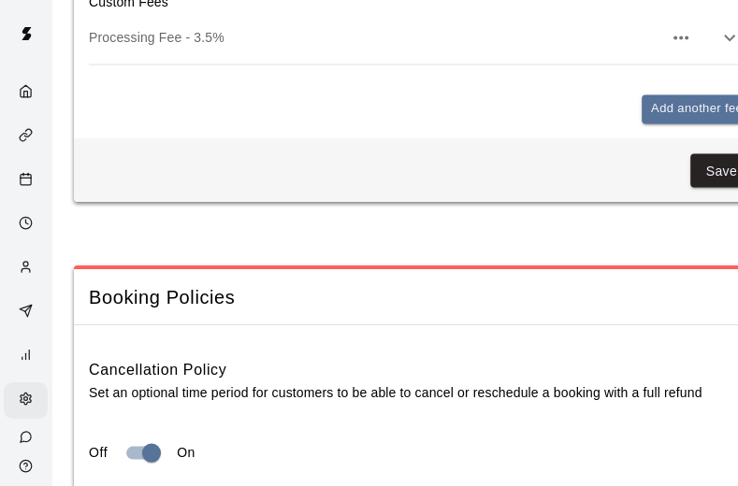  What do you see at coordinates (27, 466) in the screenshot?
I see `a: Visit help center` at bounding box center [27, 466].